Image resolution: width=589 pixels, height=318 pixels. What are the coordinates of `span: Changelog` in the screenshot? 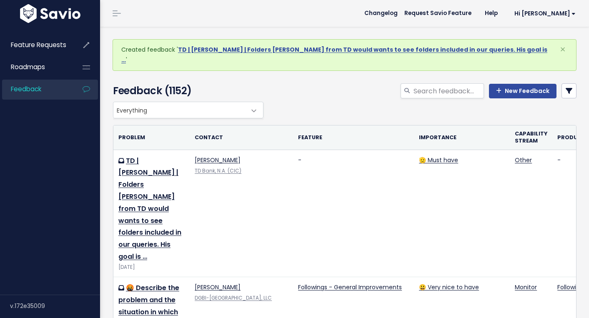 It's located at (381, 13).